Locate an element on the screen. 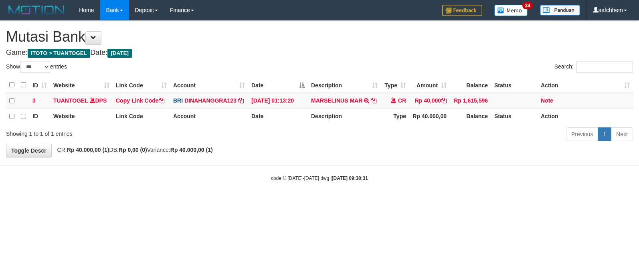 The height and width of the screenshot is (254, 639). th: Amount: activate to sort column ascending is located at coordinates (429, 85).